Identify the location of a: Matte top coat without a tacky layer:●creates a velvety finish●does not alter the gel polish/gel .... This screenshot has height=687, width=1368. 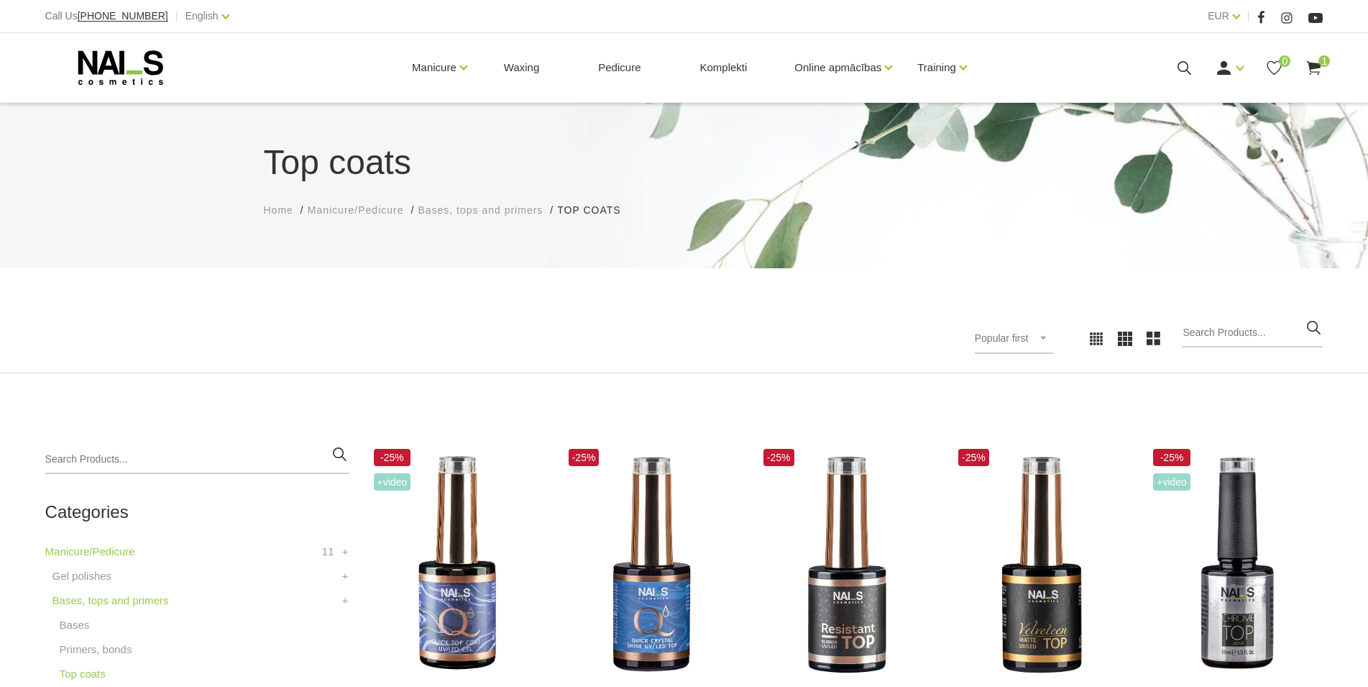
(1041, 565).